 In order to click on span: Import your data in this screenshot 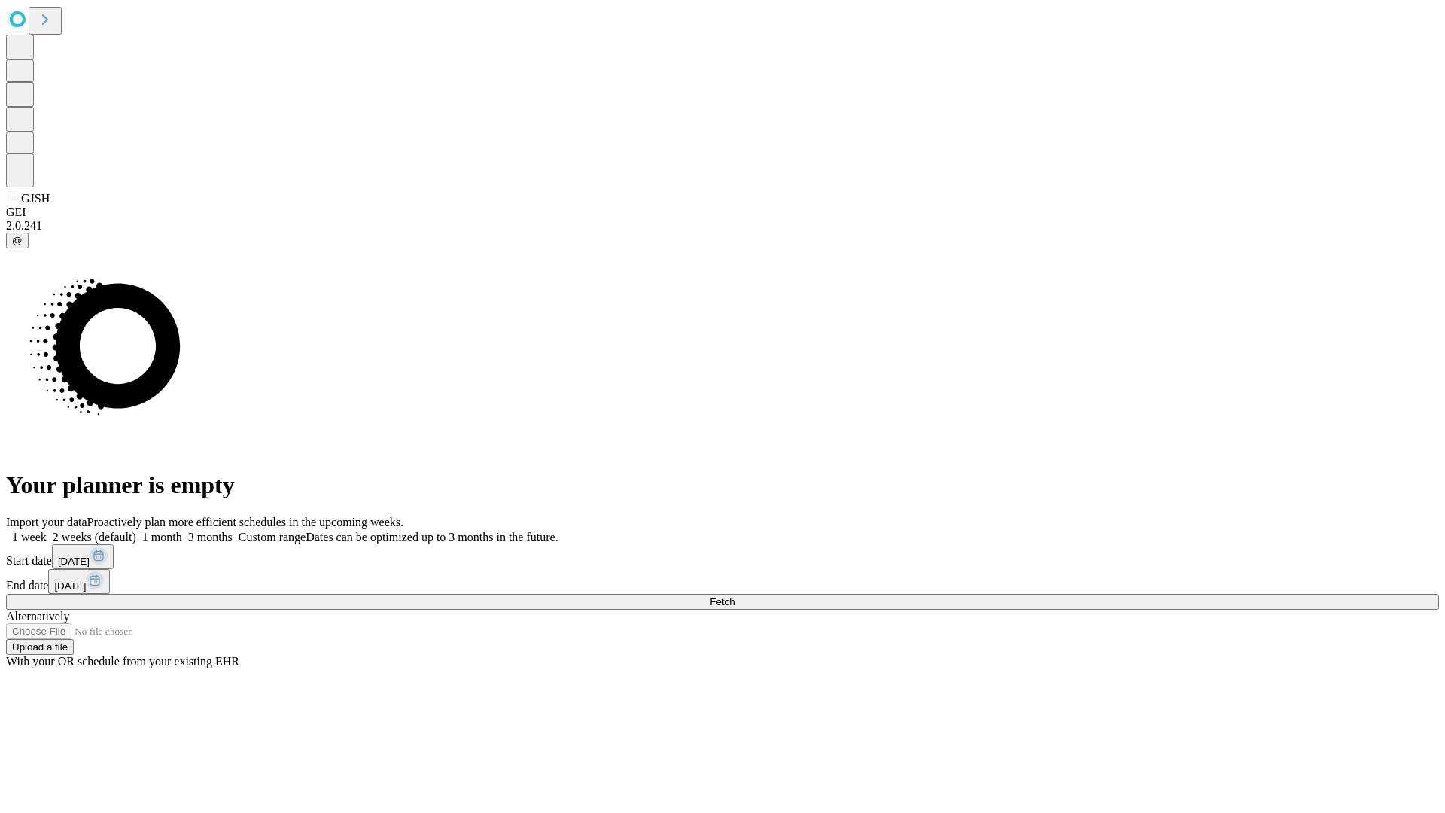, I will do `click(47, 521)`.